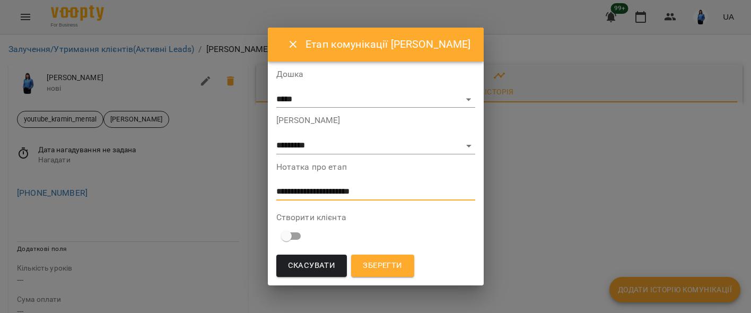  Describe the element at coordinates (382, 266) in the screenshot. I see `button: Зберегти` at that location.